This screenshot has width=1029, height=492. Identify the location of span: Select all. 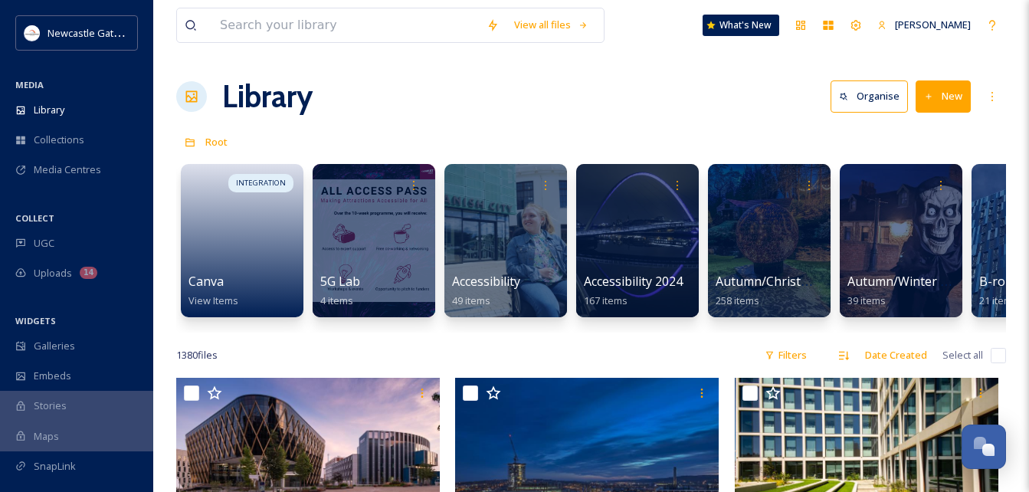
(963, 355).